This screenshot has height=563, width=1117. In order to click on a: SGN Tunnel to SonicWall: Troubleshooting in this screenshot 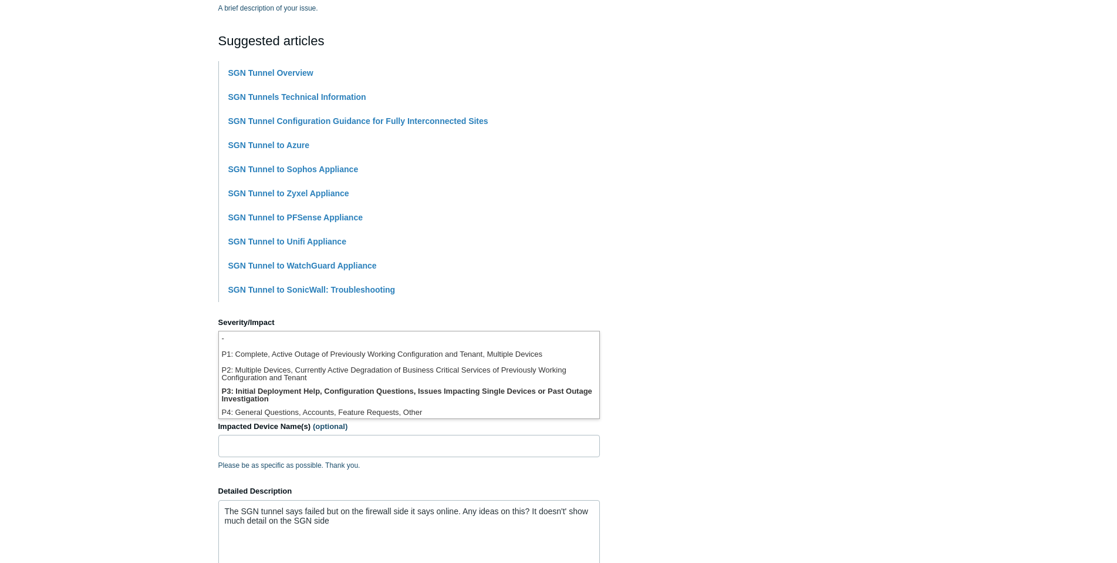, I will do `click(312, 289)`.